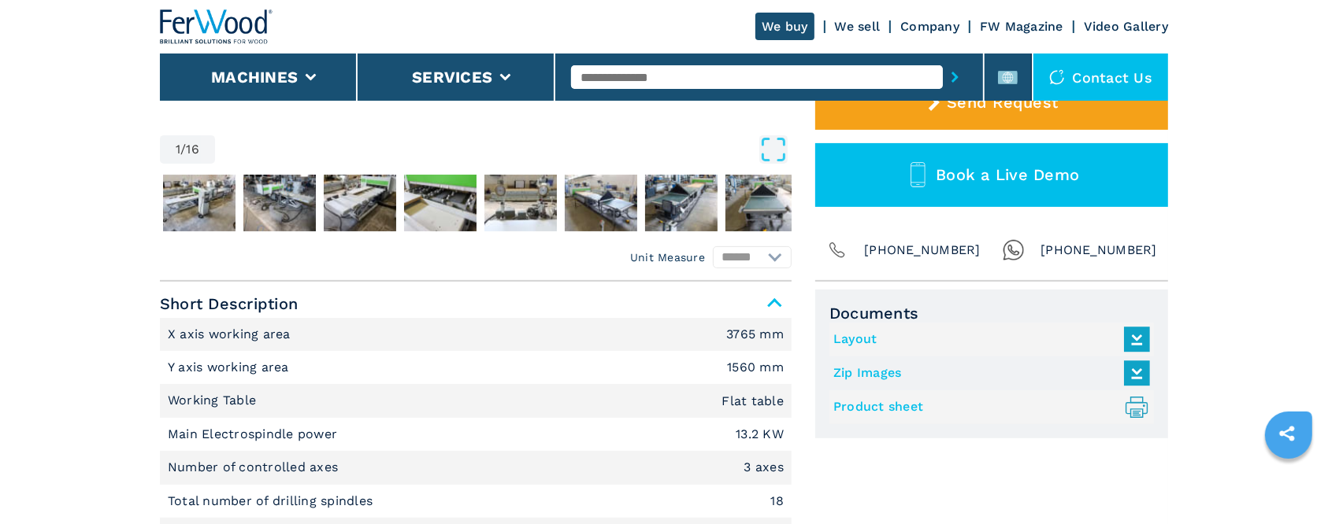 The width and height of the screenshot is (1328, 524). What do you see at coordinates (254, 77) in the screenshot?
I see `button: Machines` at bounding box center [254, 77].